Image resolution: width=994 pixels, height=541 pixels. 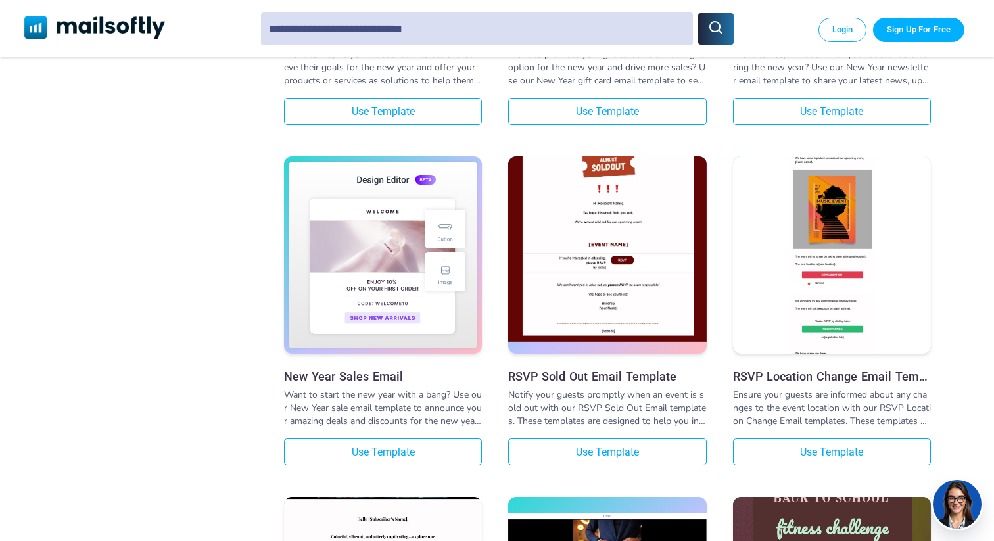 What do you see at coordinates (95, 27) in the screenshot?
I see `img: Mailsoftly Logo` at bounding box center [95, 27].